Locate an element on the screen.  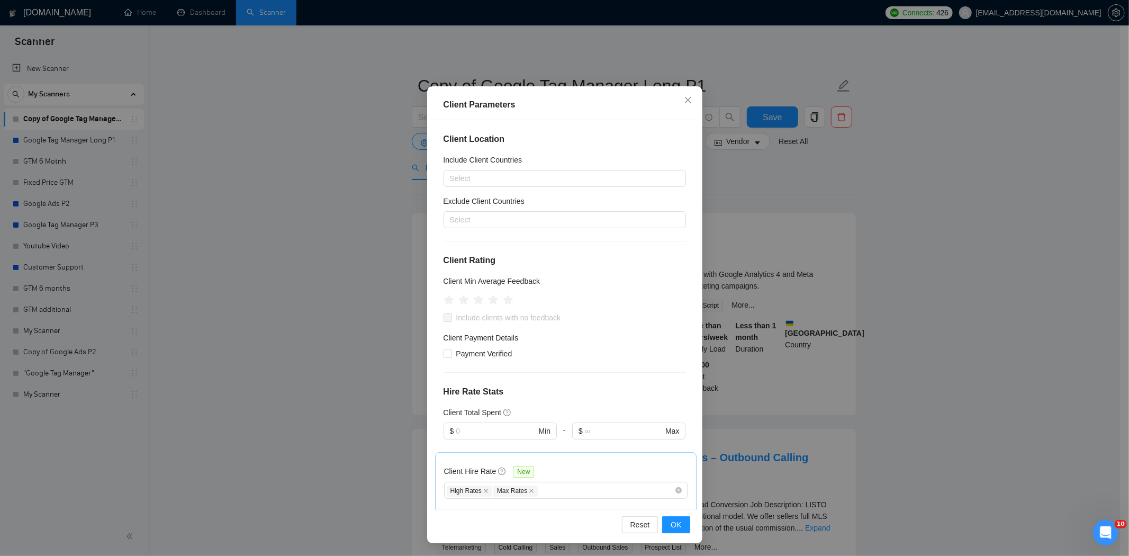
h4: Hire Rate Stats is located at coordinates (565, 392).